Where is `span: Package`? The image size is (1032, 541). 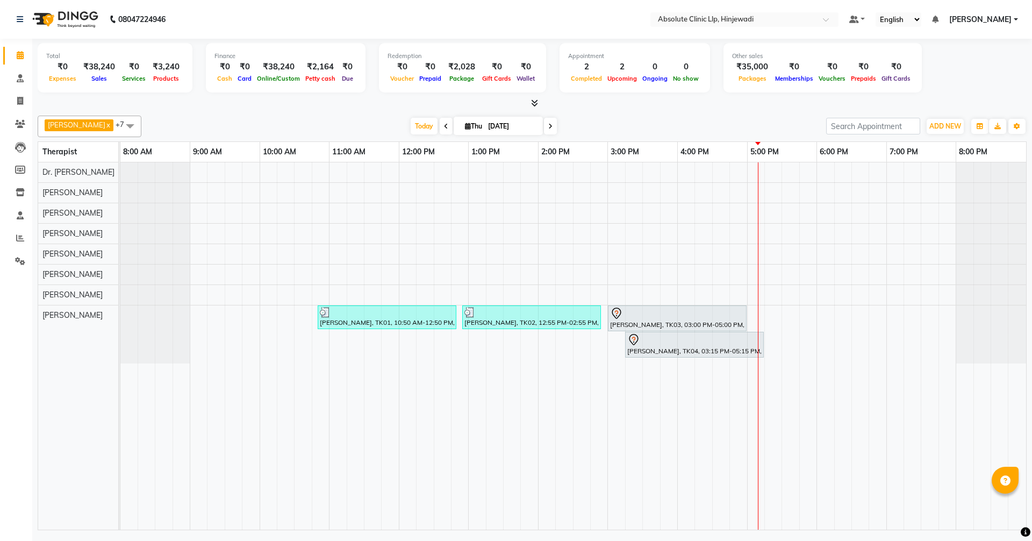 span: Package is located at coordinates (462, 78).